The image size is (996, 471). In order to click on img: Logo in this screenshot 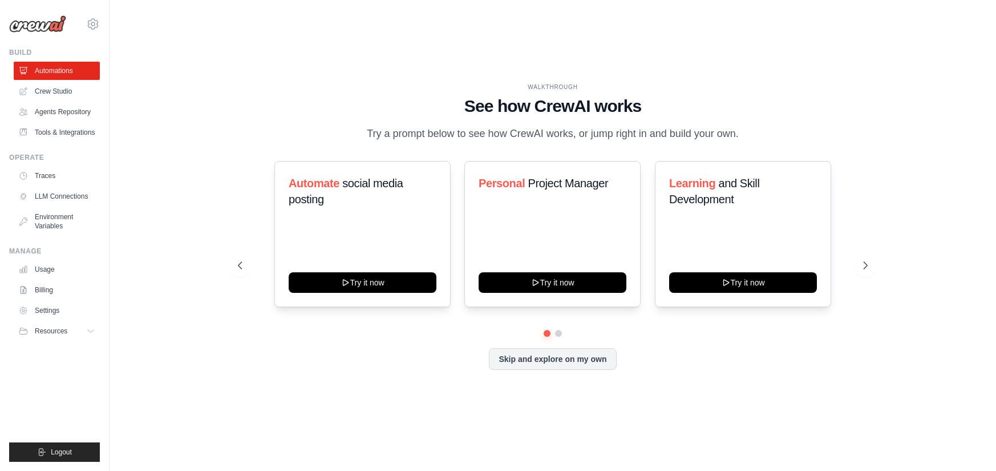, I will do `click(38, 24)`.